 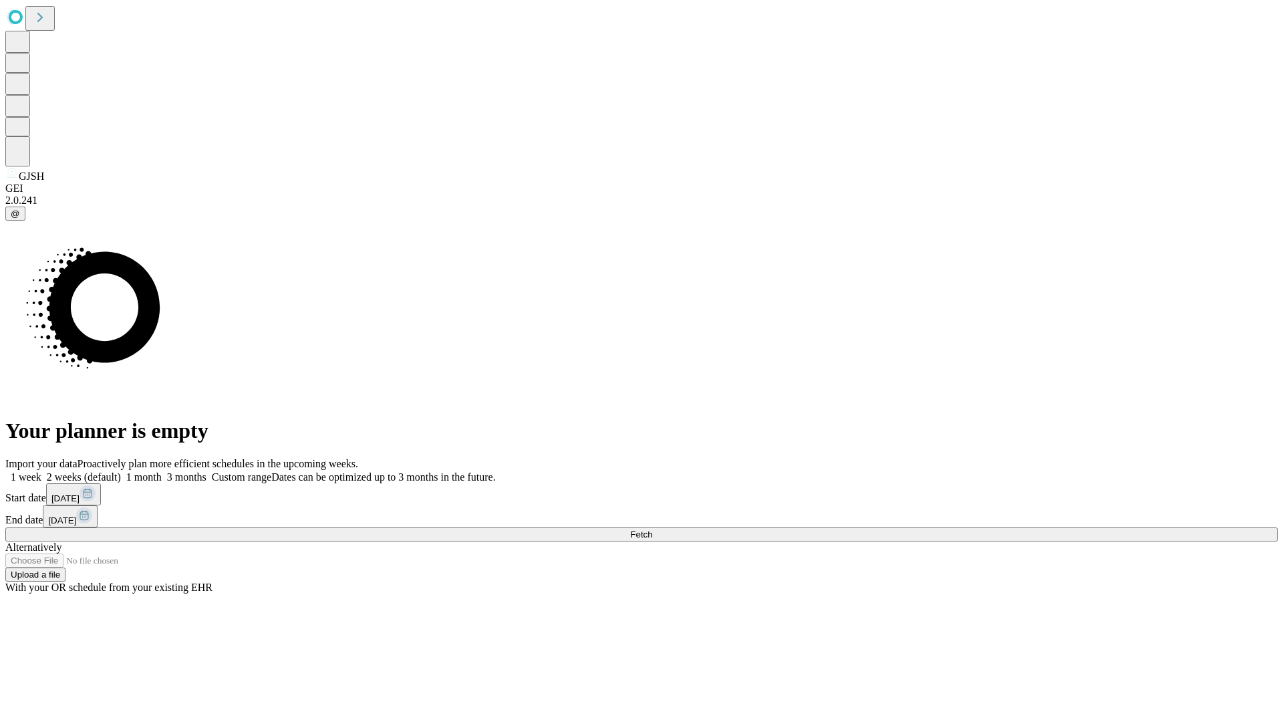 What do you see at coordinates (641, 200) in the screenshot?
I see `div: 2.0.241` at bounding box center [641, 200].